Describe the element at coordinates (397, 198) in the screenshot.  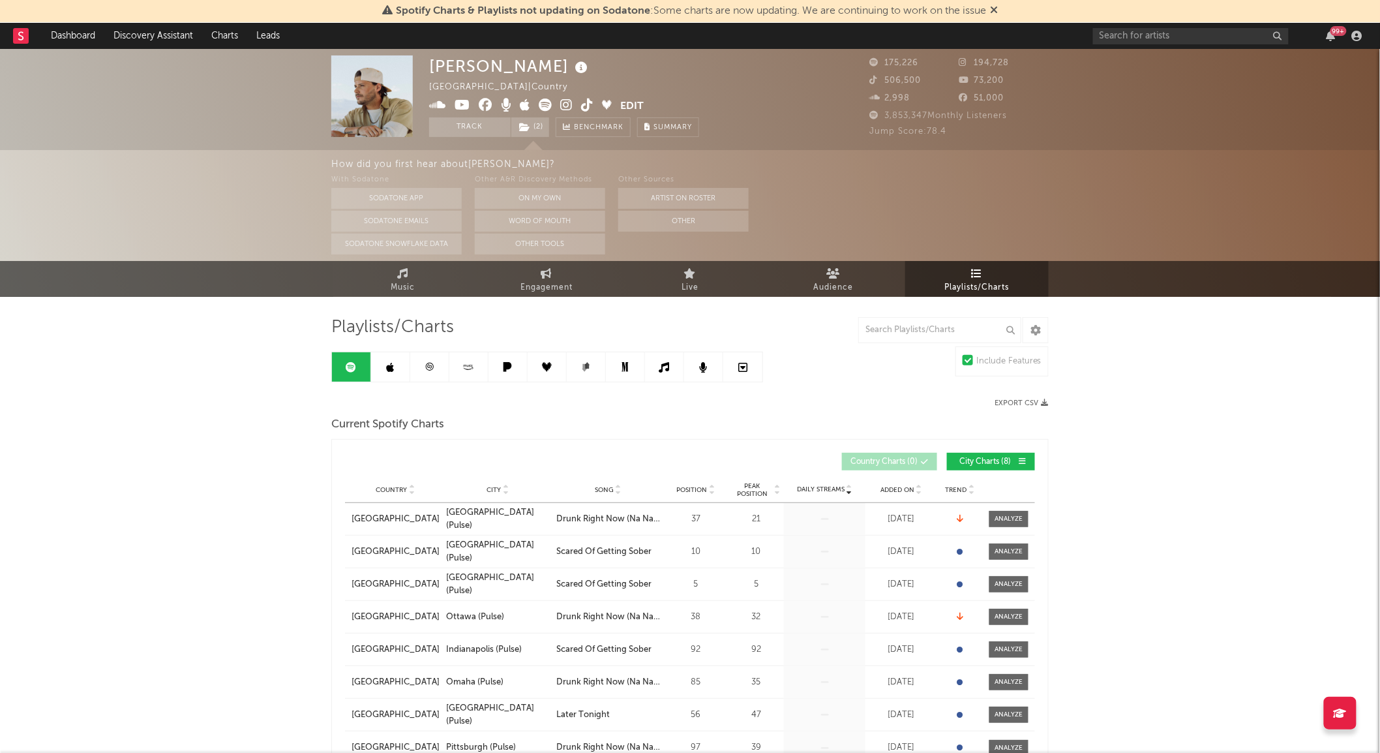
I see `button: Sodatone App` at that location.